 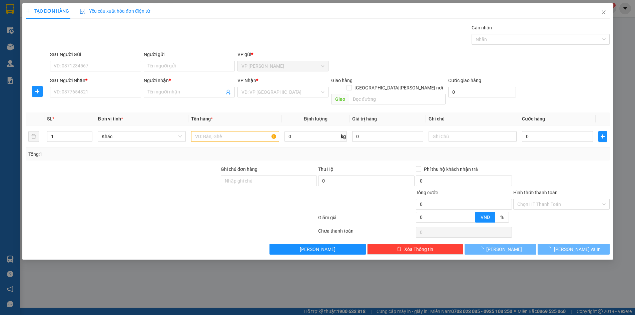 What do you see at coordinates (247, 80) in the screenshot?
I see `span: VP Nhận` at bounding box center [247, 80].